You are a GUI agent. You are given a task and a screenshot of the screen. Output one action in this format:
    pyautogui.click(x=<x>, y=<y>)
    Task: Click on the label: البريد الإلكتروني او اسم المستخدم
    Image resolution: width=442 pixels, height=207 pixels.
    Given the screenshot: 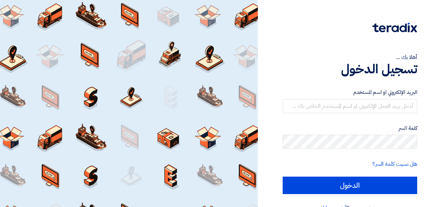 What is the action you would take?
    pyautogui.click(x=349, y=92)
    